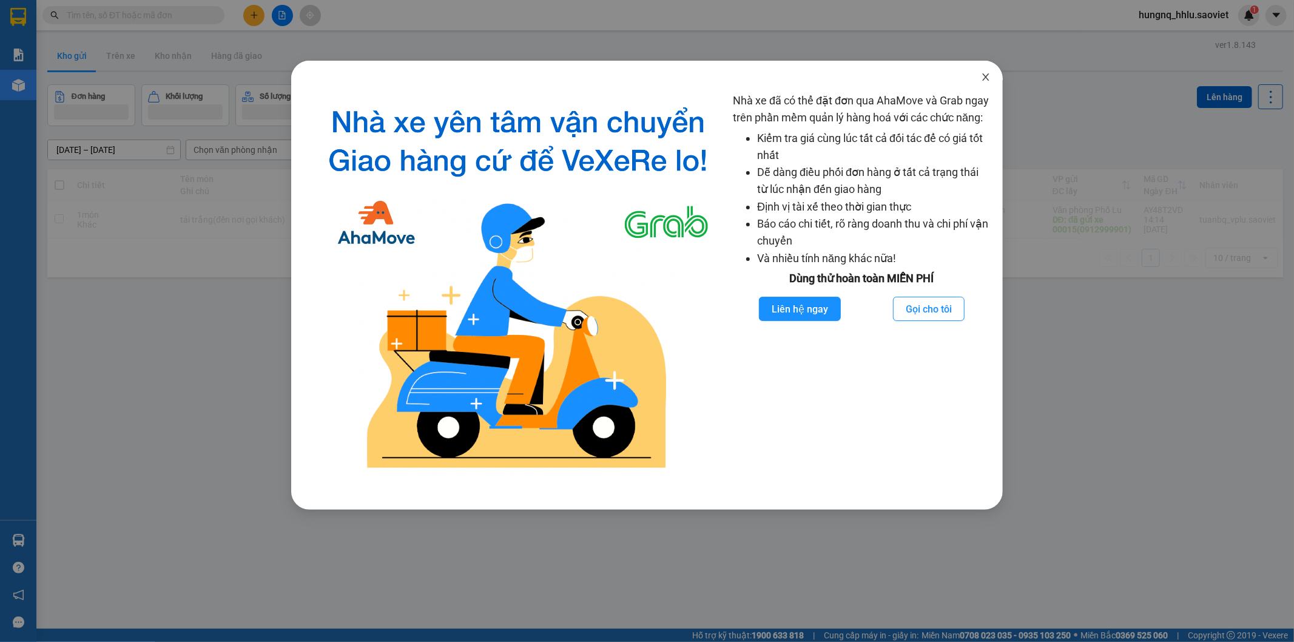  I want to click on button: Liên hệ ngay, so click(799, 309).